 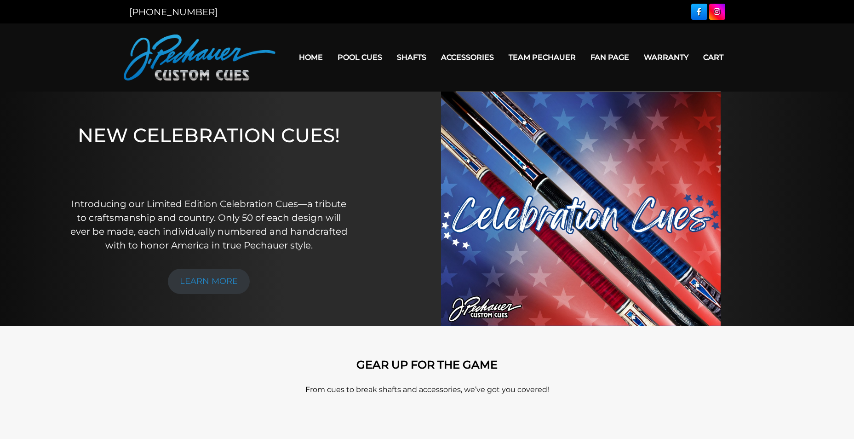 What do you see at coordinates (209, 154) in the screenshot?
I see `h1: NEW CELEBRATION CUES!` at bounding box center [209, 154].